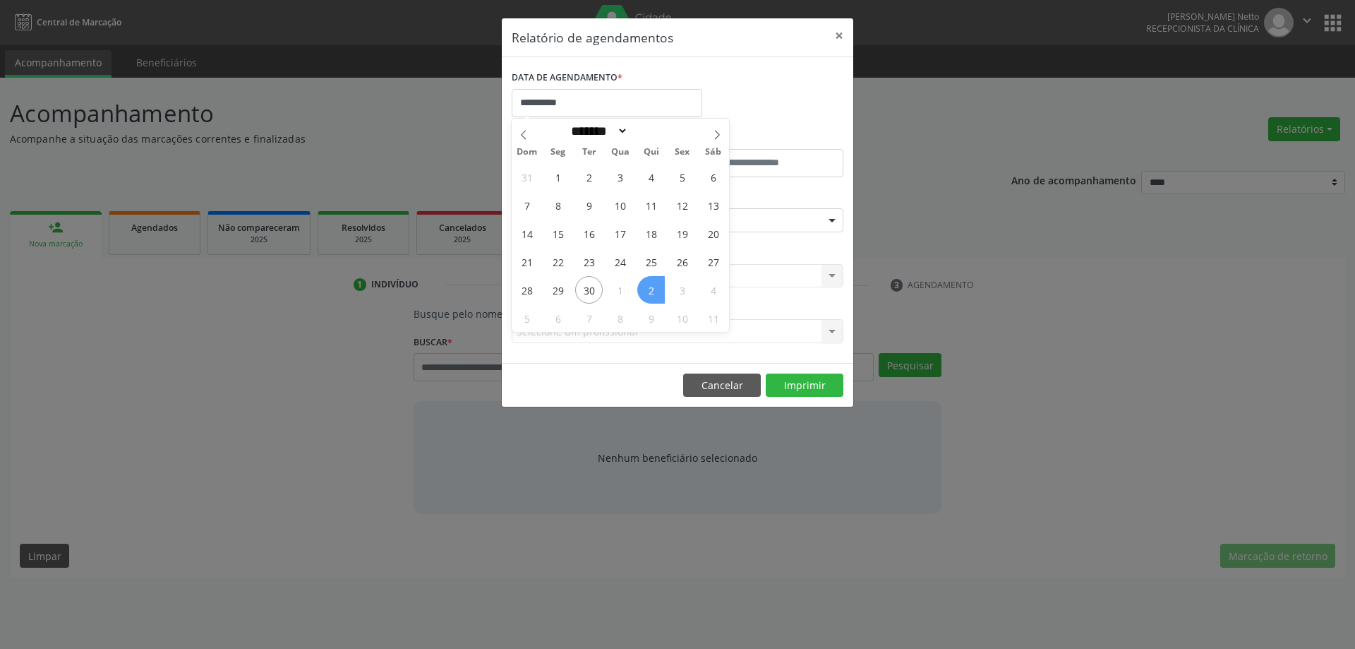 The height and width of the screenshot is (649, 1355). Describe the element at coordinates (651, 205) in the screenshot. I see `span: Setembro 11, 2025` at that location.